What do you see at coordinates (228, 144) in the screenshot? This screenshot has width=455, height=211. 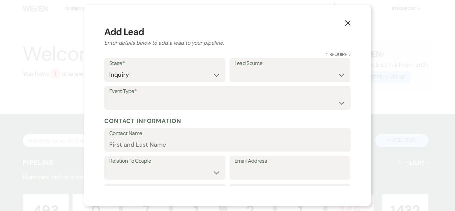 I see `input: First and Last Name` at bounding box center [228, 144].